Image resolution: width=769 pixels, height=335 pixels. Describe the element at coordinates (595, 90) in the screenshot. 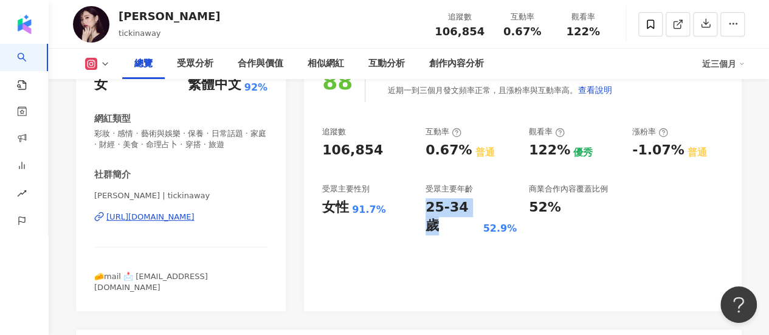

I see `button: 查看說明` at that location.